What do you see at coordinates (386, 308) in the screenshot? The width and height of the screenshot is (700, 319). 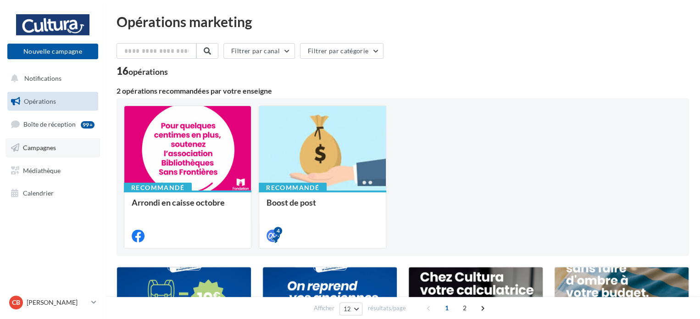 I see `span: résultats/page` at bounding box center [386, 308].